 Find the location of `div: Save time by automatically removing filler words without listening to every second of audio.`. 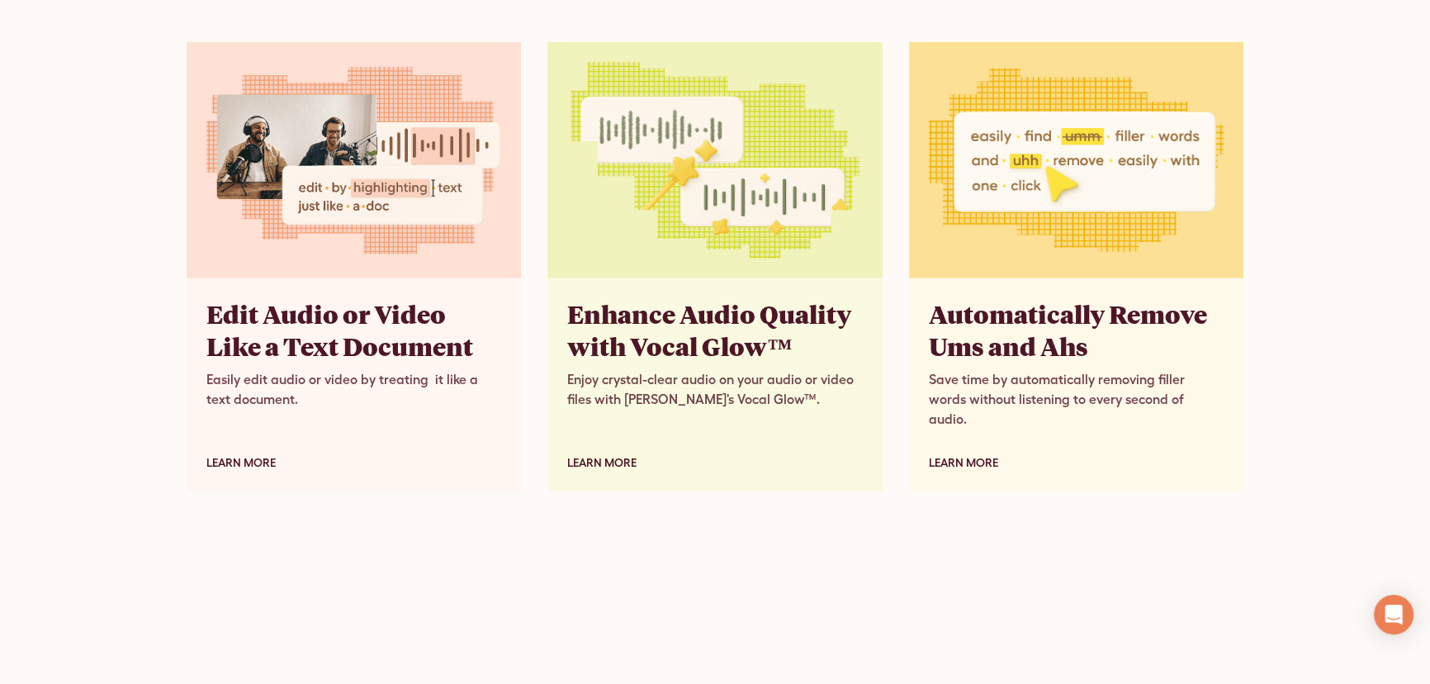

div: Save time by automatically removing filler words without listening to every second of audio. is located at coordinates (1076, 399).